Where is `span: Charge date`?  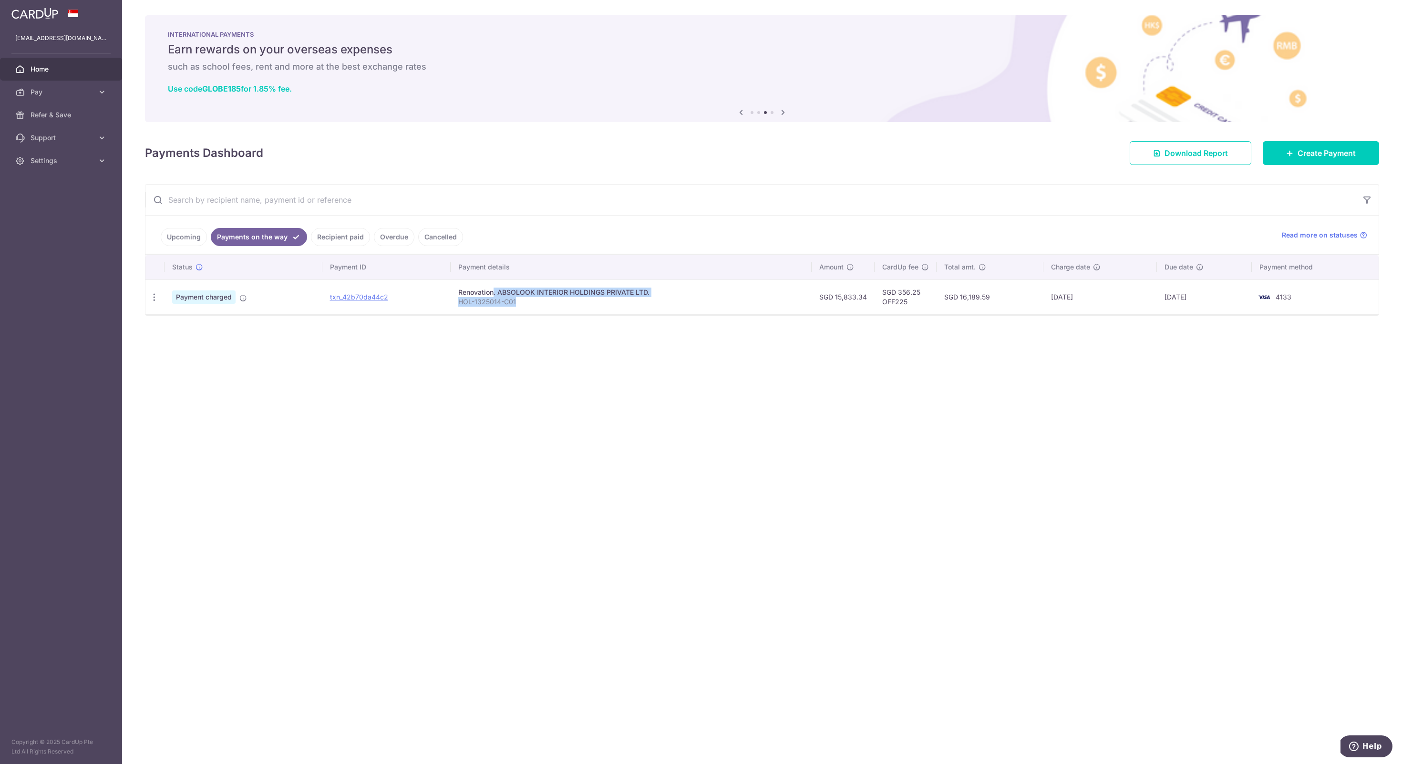
span: Charge date is located at coordinates (1070, 267).